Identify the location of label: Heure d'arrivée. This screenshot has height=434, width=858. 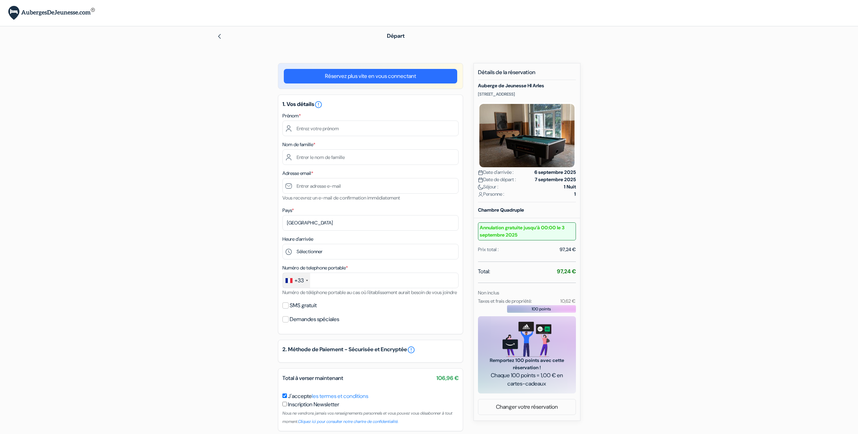
(298, 239).